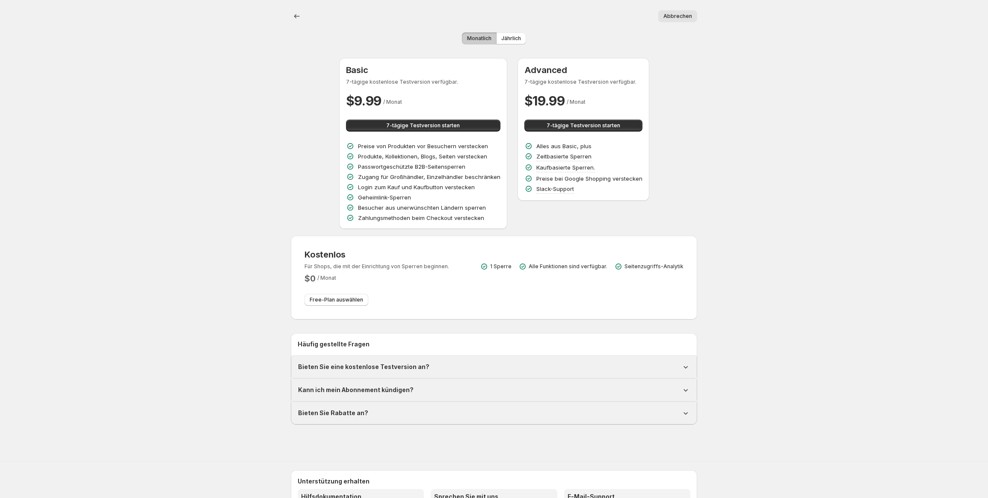 Image resolution: width=988 pixels, height=498 pixels. I want to click on h1: Bieten Sie eine kostenlose Testversion an?, so click(363, 367).